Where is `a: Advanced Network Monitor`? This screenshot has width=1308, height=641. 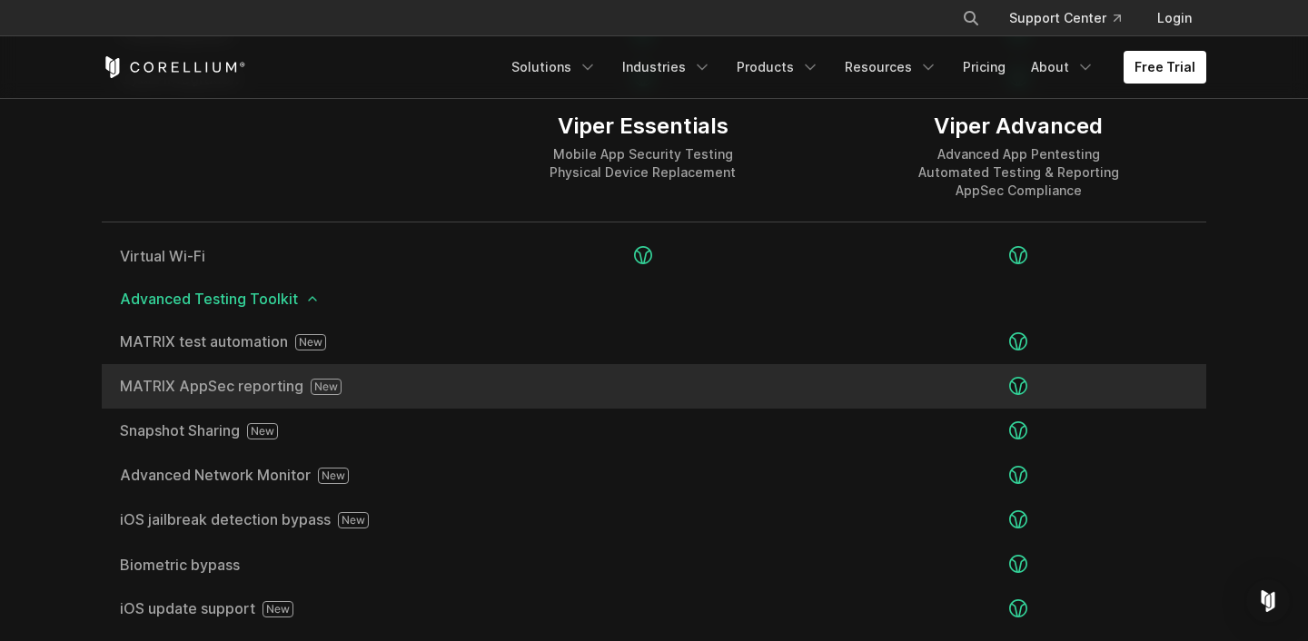 a: Advanced Network Monitor is located at coordinates (278, 476).